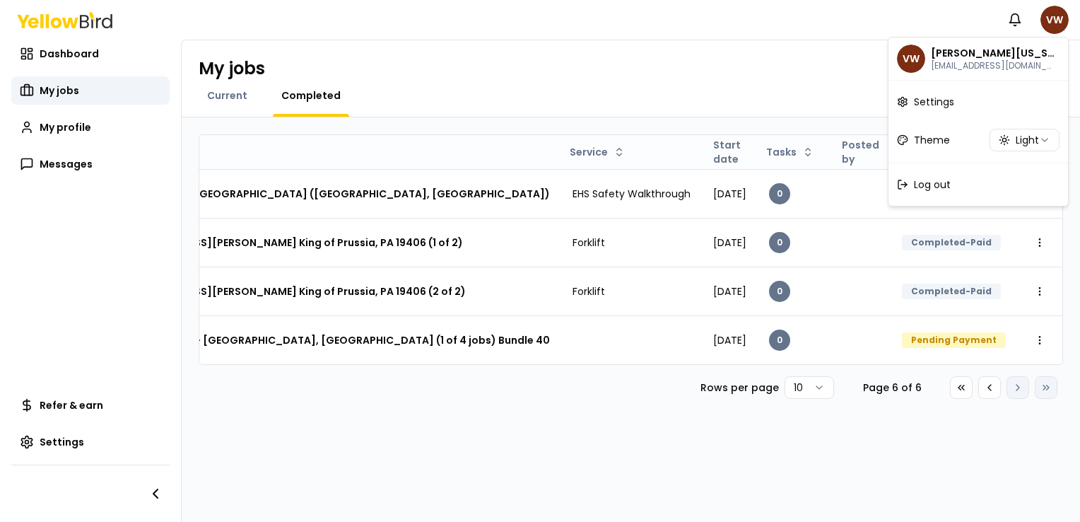 The width and height of the screenshot is (1080, 522). I want to click on span: Settings, so click(934, 102).